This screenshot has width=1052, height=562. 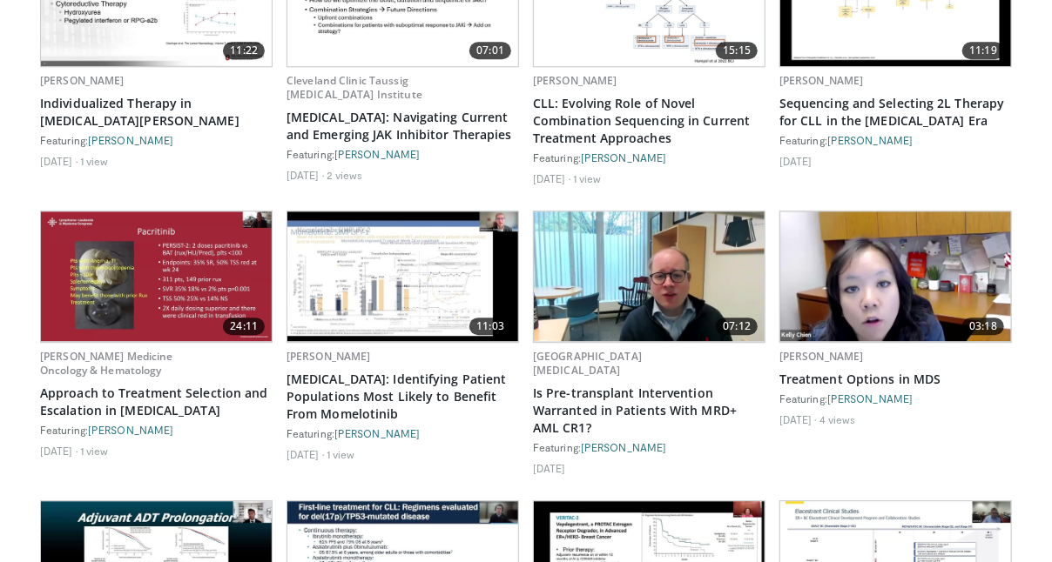 What do you see at coordinates (649, 411) in the screenshot?
I see `a: Is Pre-transplant Intervention Warranted in Patients With MRD+ AML CR1?` at bounding box center [649, 411].